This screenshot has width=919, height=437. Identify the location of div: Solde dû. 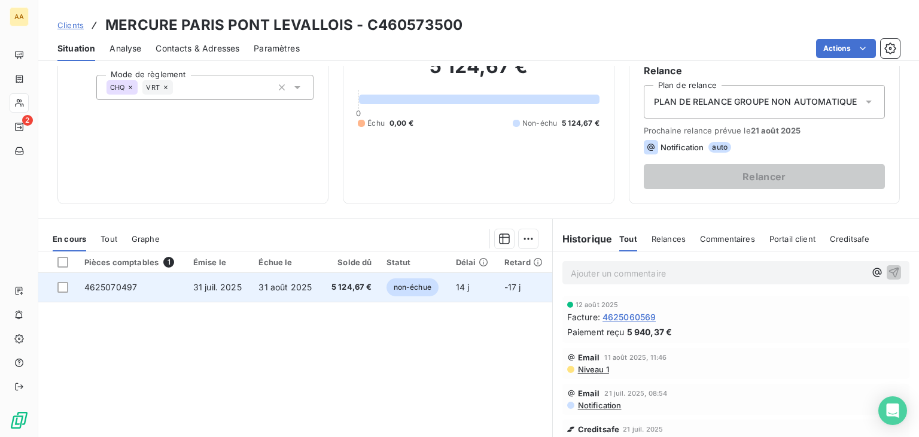
(350, 262).